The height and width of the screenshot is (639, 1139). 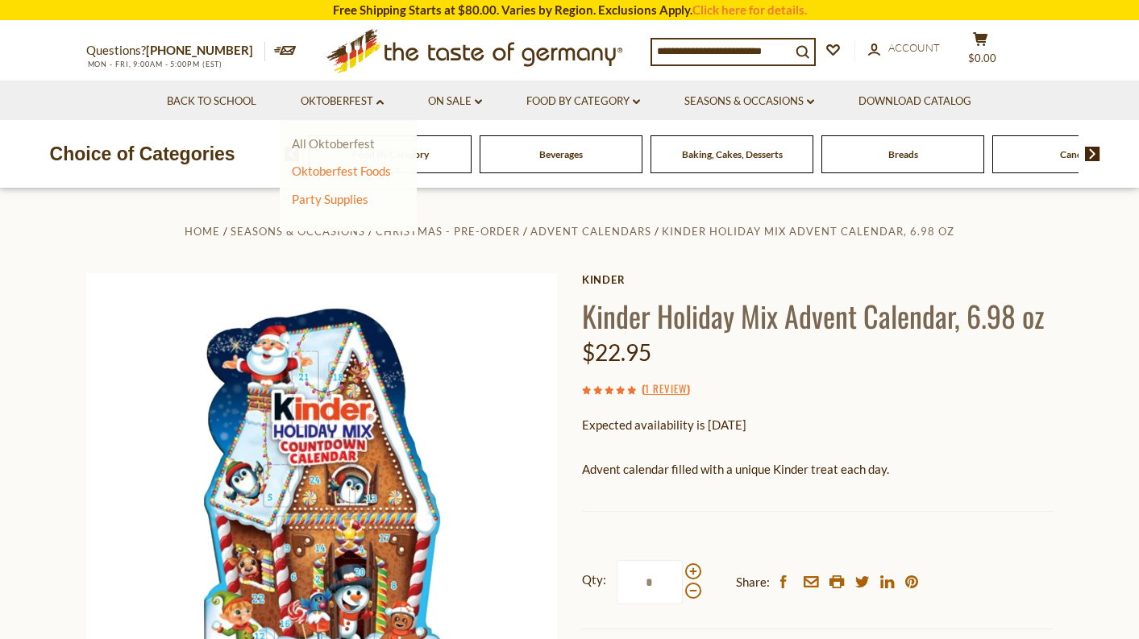 What do you see at coordinates (333, 144) in the screenshot?
I see `a: All Oktoberfest` at bounding box center [333, 144].